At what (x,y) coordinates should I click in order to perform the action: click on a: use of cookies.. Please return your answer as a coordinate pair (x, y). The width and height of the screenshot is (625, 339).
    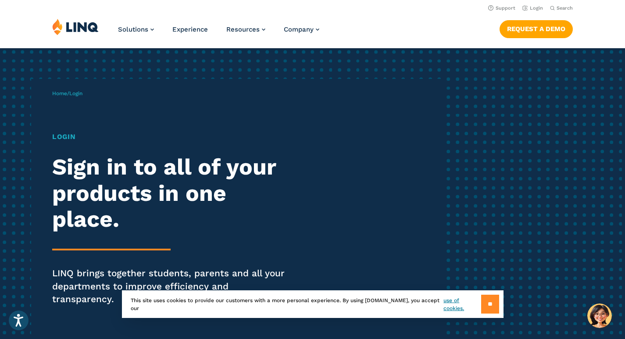
    Looking at the image, I should click on (462, 305).